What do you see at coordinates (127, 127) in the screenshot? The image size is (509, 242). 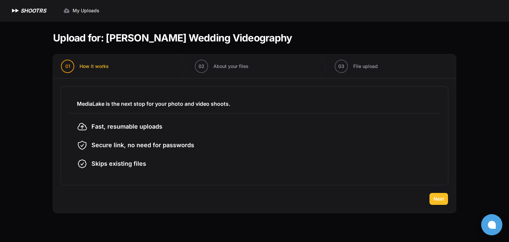 I see `span: Fast, resumable uploads` at bounding box center [127, 127].